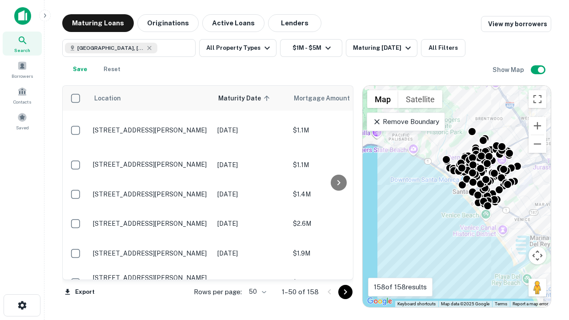 The height and width of the screenshot is (320, 569). What do you see at coordinates (107, 98) in the screenshot?
I see `span: Location` at bounding box center [107, 98].